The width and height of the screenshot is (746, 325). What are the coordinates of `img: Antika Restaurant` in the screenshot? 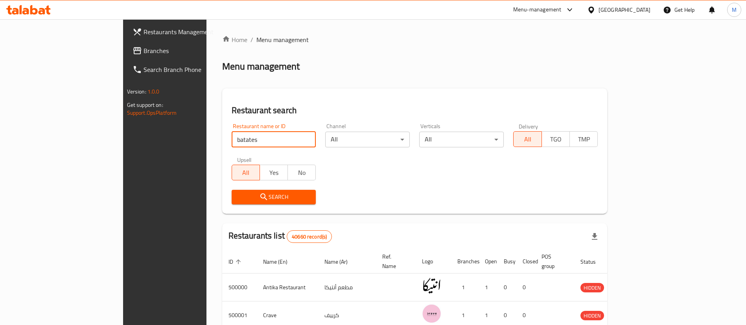 It's located at (432, 286).